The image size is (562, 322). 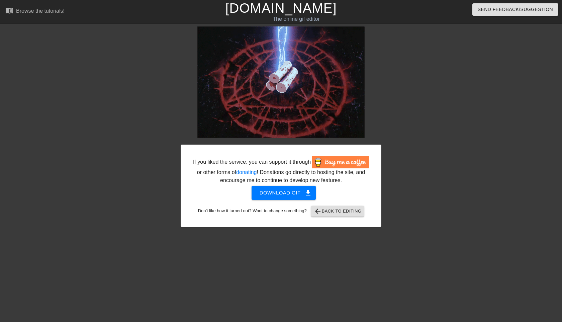 I want to click on span: arrow_back, so click(x=318, y=211).